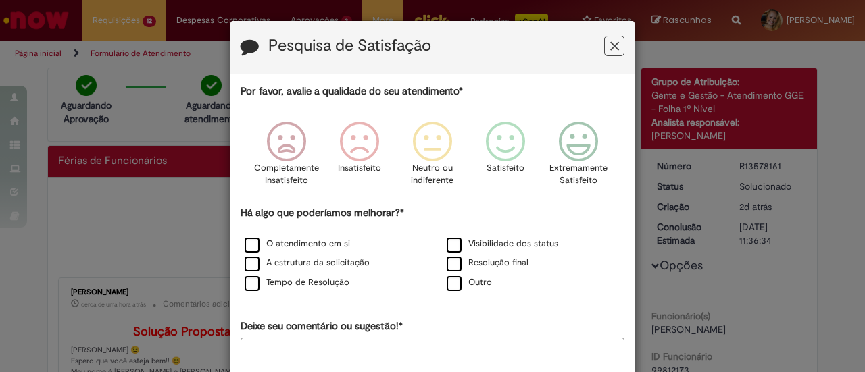 Image resolution: width=865 pixels, height=372 pixels. Describe the element at coordinates (432, 157) in the screenshot. I see `div: Neutro ou indiferente` at that location.